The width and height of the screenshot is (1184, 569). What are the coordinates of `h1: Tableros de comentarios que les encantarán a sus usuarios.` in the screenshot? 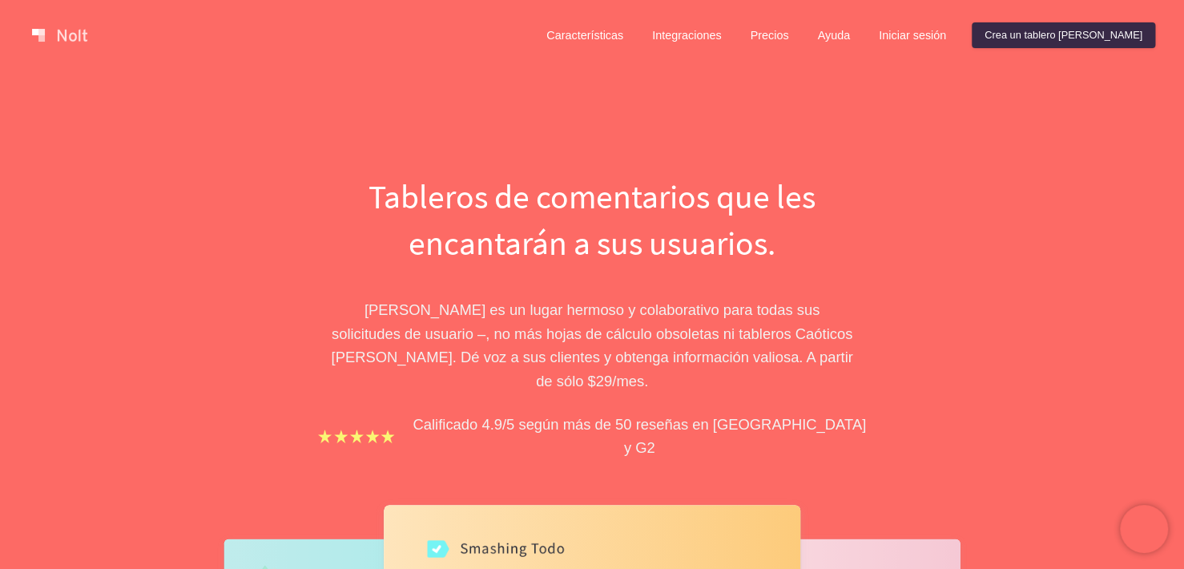 It's located at (592, 220).